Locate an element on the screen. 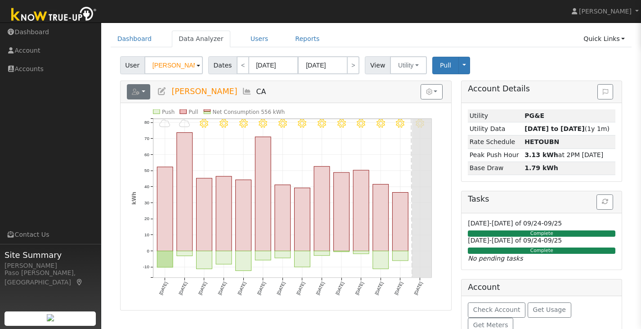 This screenshot has height=329, width=641. i: 9/14 - MostlyClear is located at coordinates (263, 123).